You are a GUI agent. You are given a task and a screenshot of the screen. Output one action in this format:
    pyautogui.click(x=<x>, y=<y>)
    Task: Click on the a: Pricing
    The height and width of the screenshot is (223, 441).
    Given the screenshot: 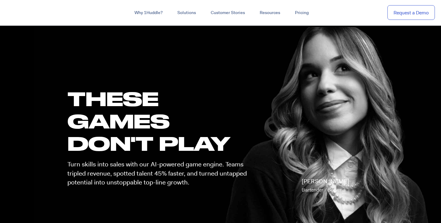 What is the action you would take?
    pyautogui.click(x=301, y=13)
    